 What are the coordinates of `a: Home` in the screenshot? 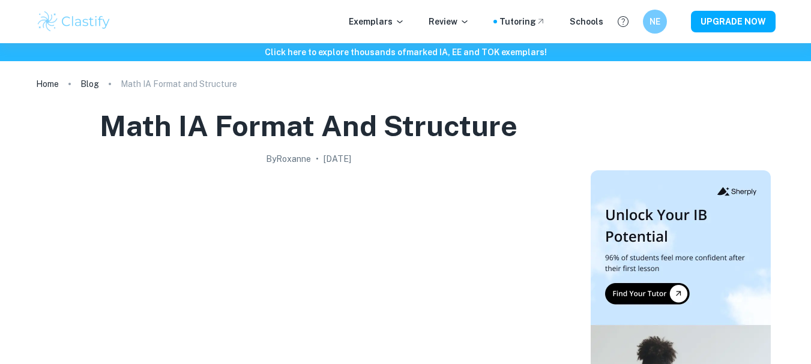 It's located at (47, 84).